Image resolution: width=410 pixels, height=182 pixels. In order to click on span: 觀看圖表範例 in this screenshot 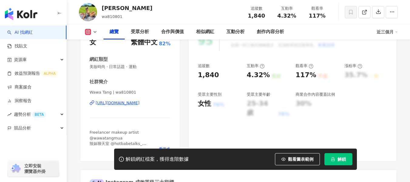, I will do `click(300, 159)`.